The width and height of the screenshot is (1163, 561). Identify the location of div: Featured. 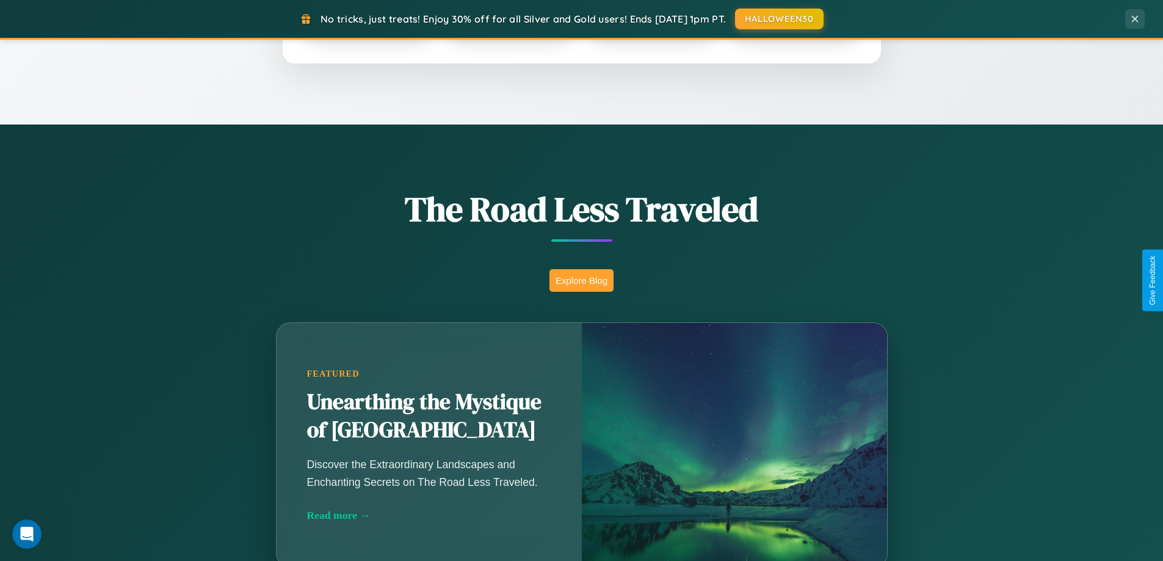
(429, 374).